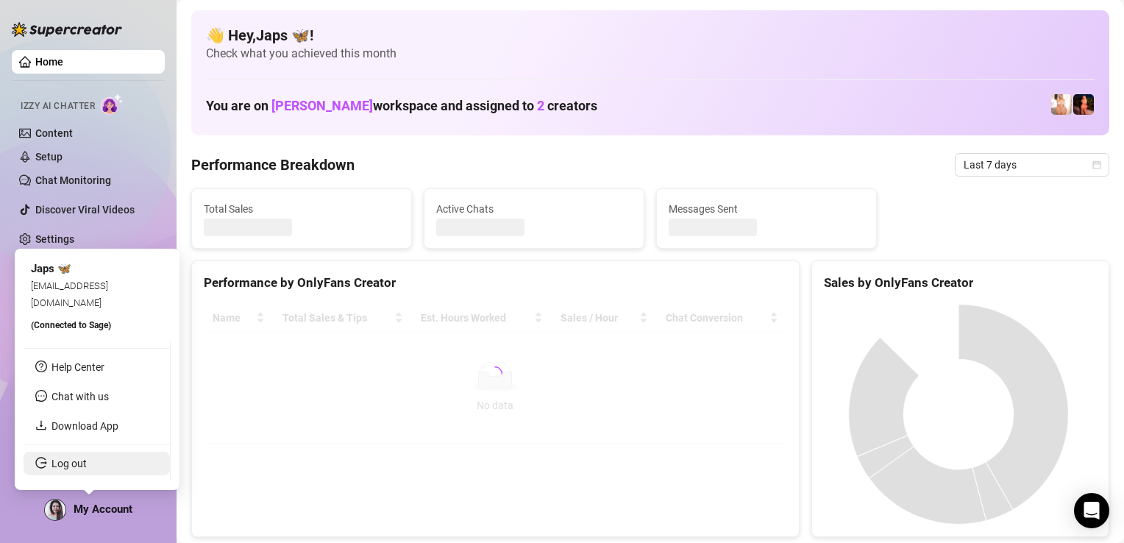 The image size is (1124, 543). Describe the element at coordinates (1083, 104) in the screenshot. I see `img: SAGE` at that location.